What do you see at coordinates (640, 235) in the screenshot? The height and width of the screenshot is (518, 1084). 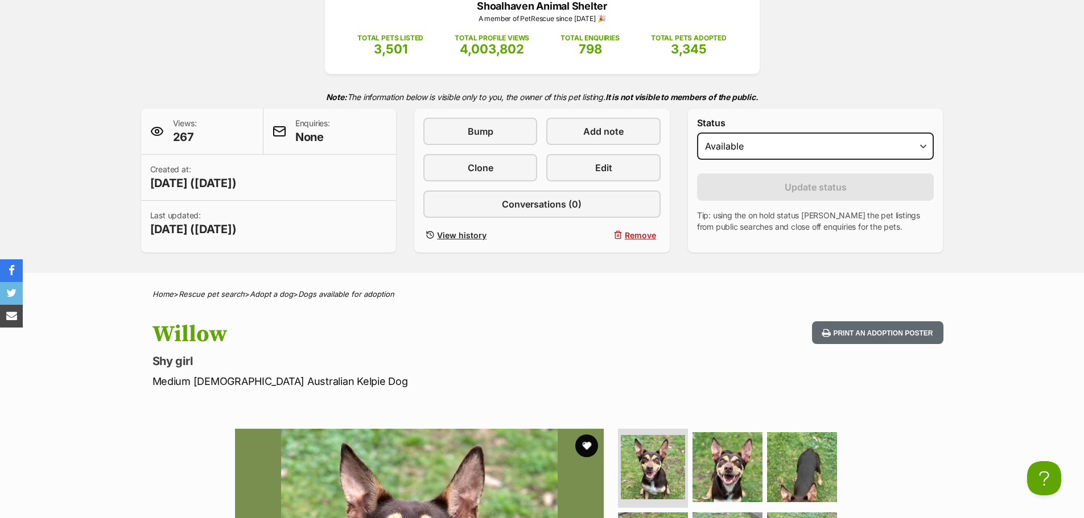 I see `span: Remove` at bounding box center [640, 235].